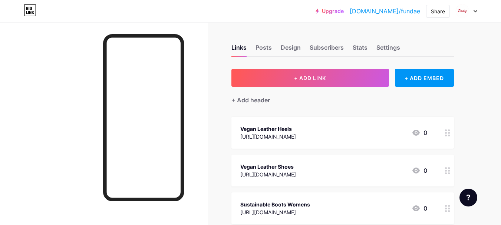  What do you see at coordinates (268, 129) in the screenshot?
I see `div: Vegan Leather Heels` at bounding box center [268, 129].